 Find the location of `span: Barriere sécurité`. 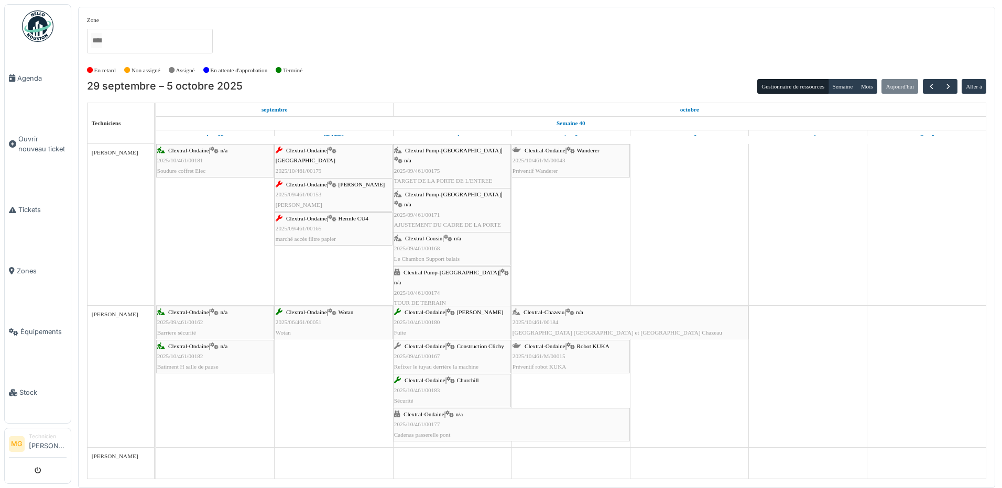

span: Barriere sécurité is located at coordinates (177, 333).